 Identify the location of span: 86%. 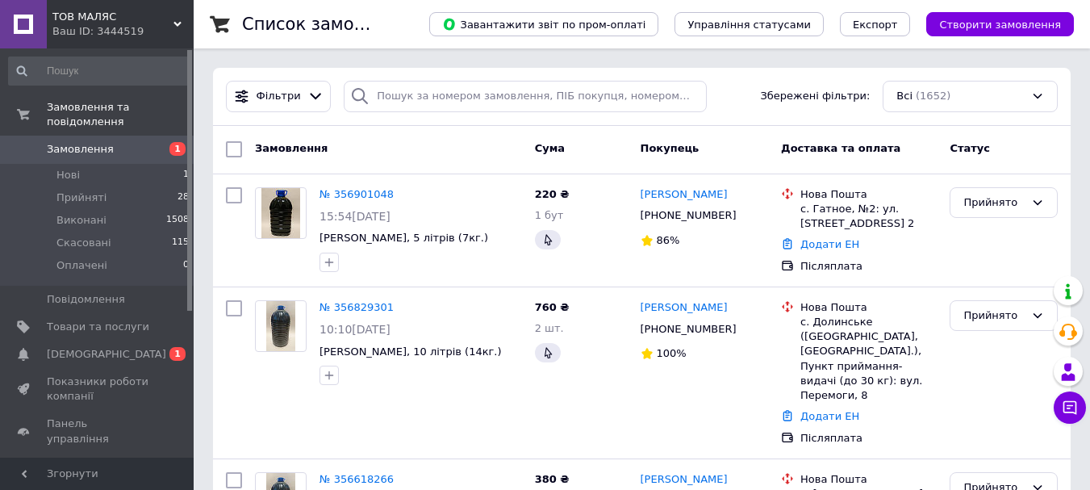
(668, 240).